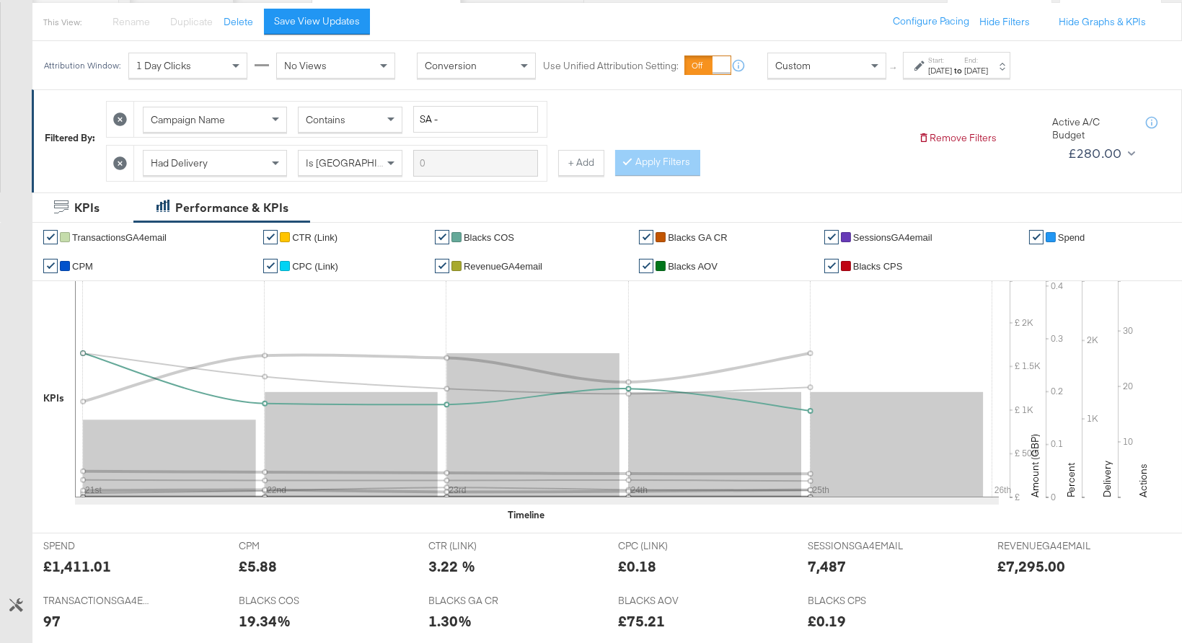 The height and width of the screenshot is (643, 1182). I want to click on label: Start:, so click(940, 60).